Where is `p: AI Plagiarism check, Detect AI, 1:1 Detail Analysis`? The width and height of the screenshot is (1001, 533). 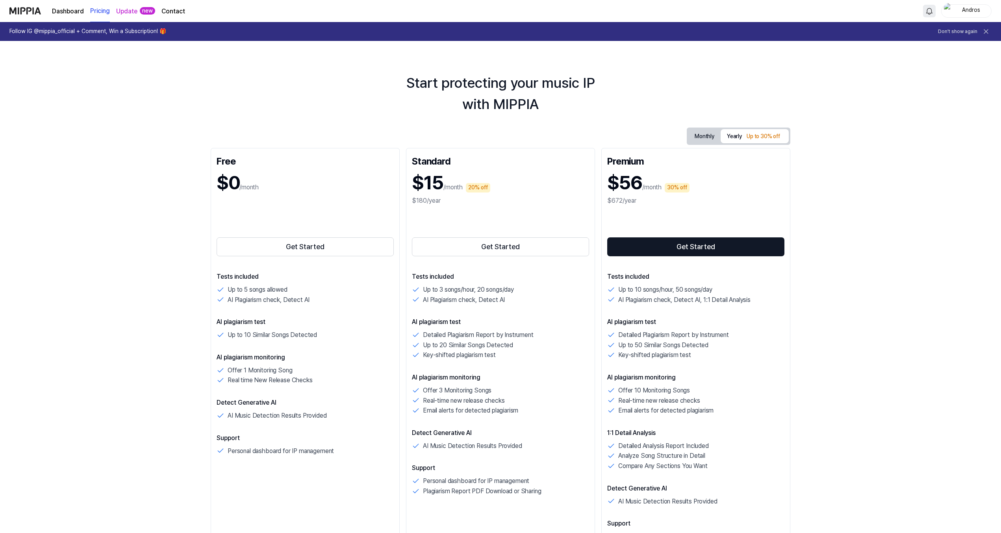
p: AI Plagiarism check, Detect AI, 1:1 Detail Analysis is located at coordinates (684, 300).